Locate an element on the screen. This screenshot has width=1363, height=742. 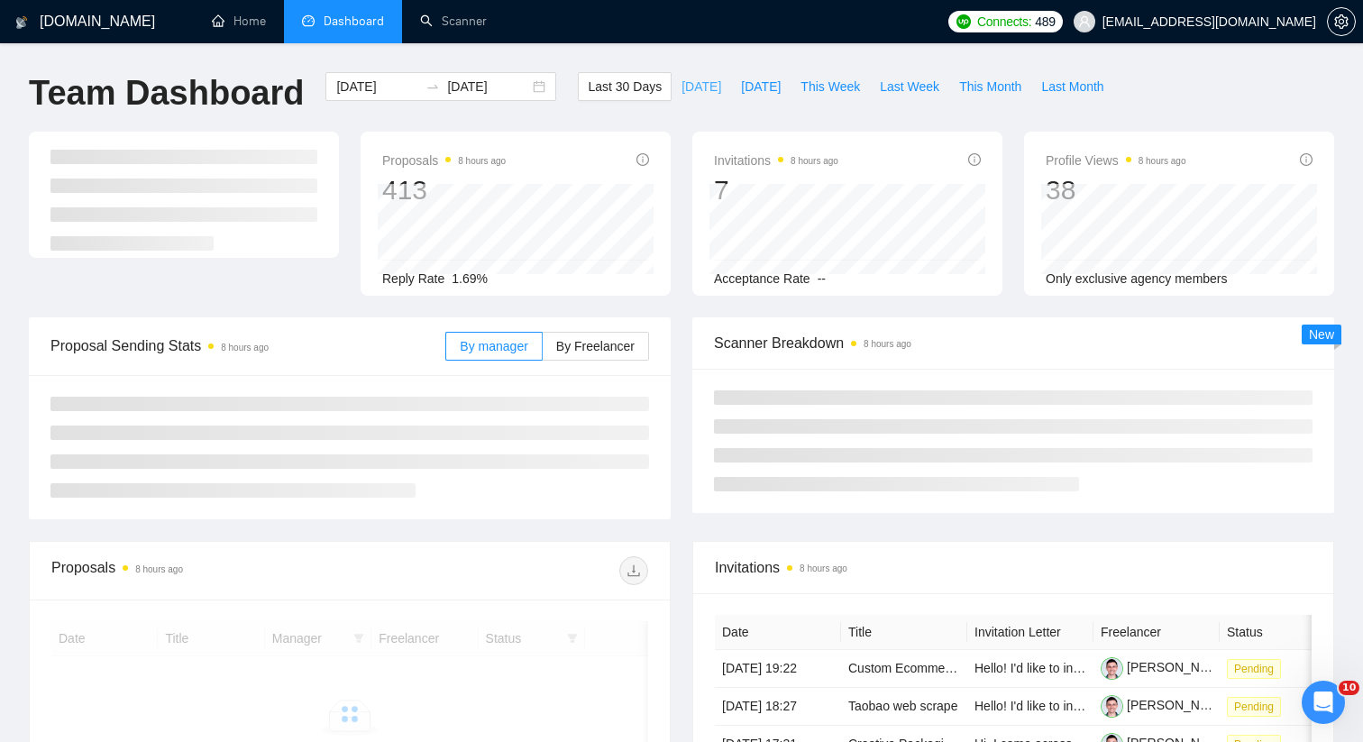
div: 38 is located at coordinates (1116, 190).